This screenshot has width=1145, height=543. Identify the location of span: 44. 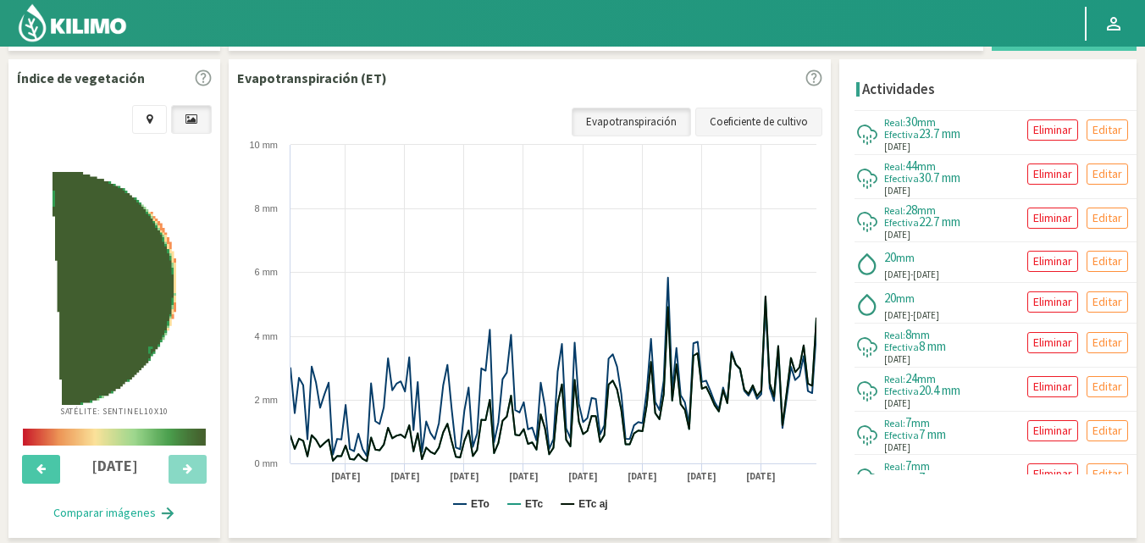
(911, 165).